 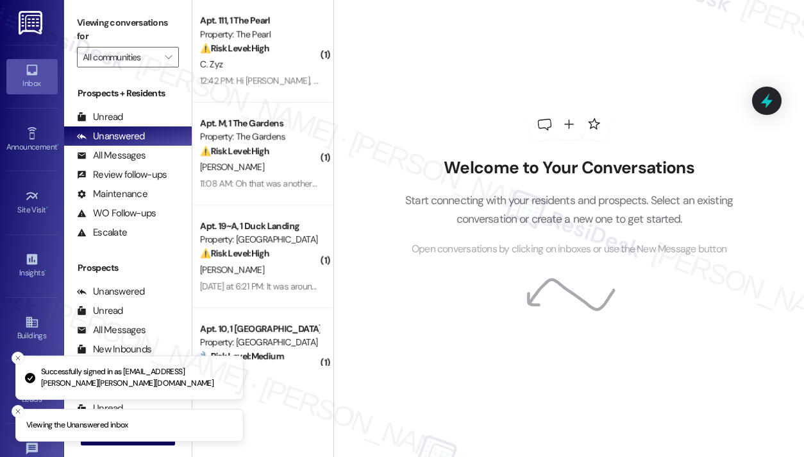 I want to click on label: Viewing conversations for, so click(x=128, y=30).